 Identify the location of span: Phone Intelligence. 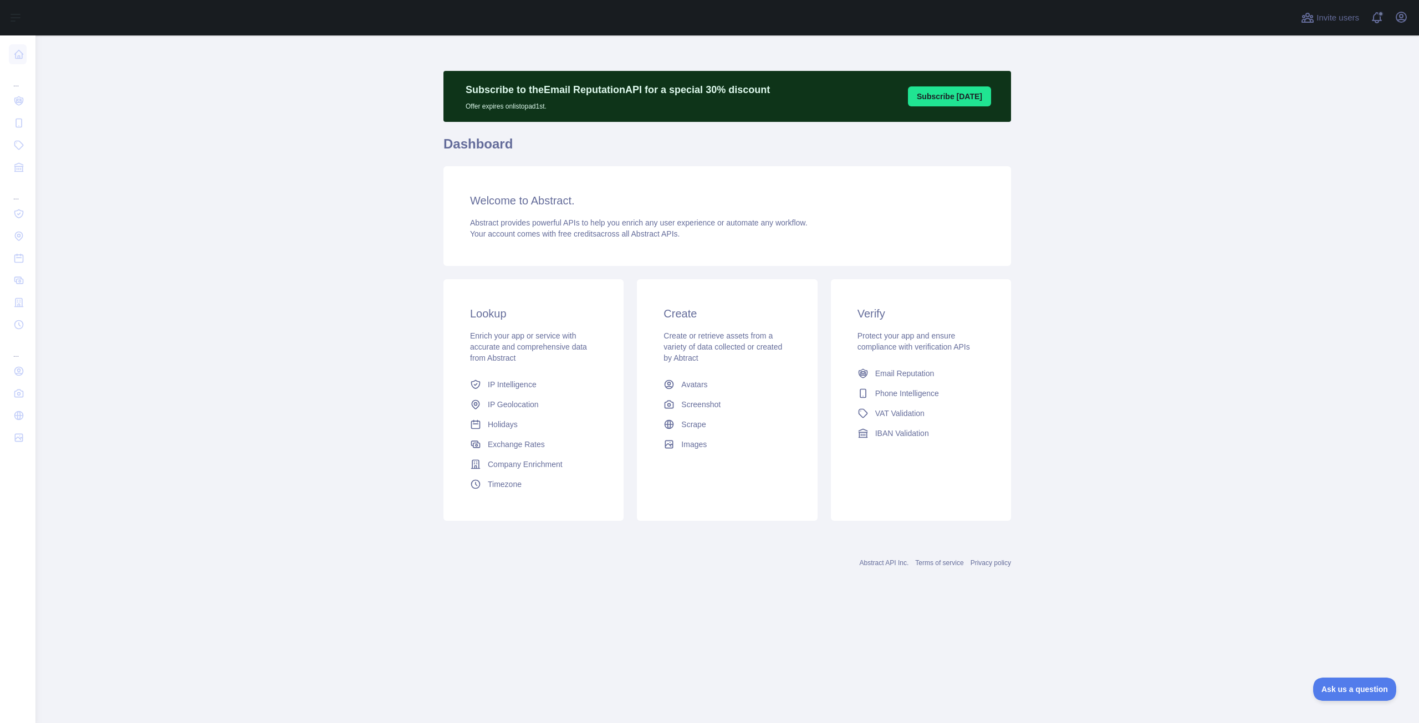
(907, 394).